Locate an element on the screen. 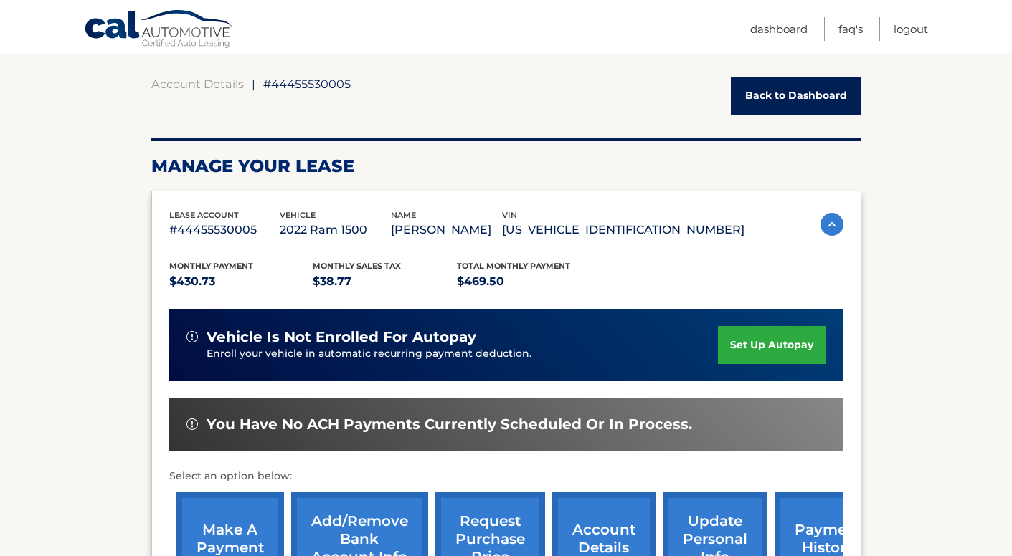 This screenshot has height=556, width=1012. a: Logout is located at coordinates (911, 29).